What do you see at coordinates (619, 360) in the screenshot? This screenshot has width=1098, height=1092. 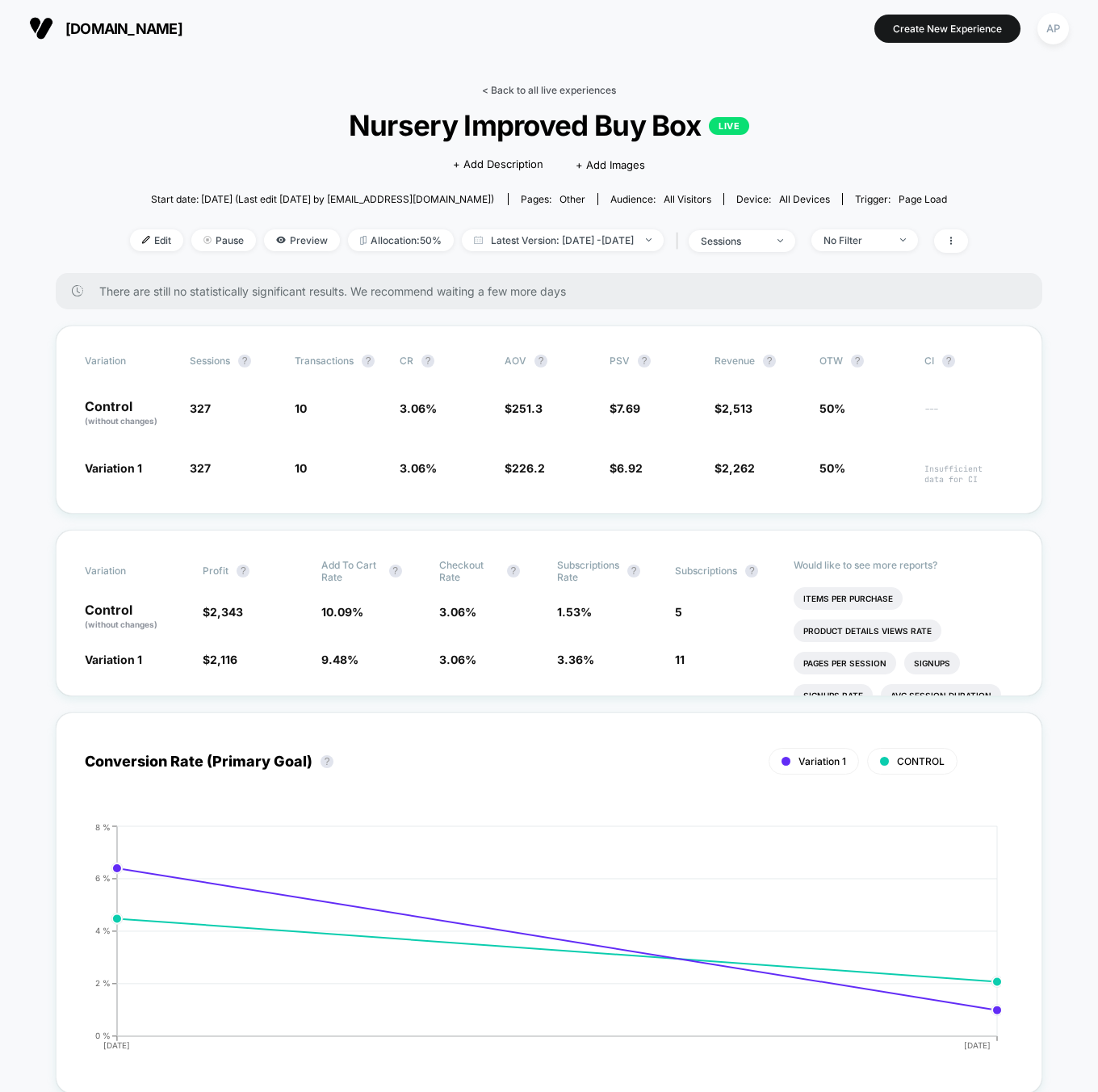 I see `span: PSV` at bounding box center [619, 360].